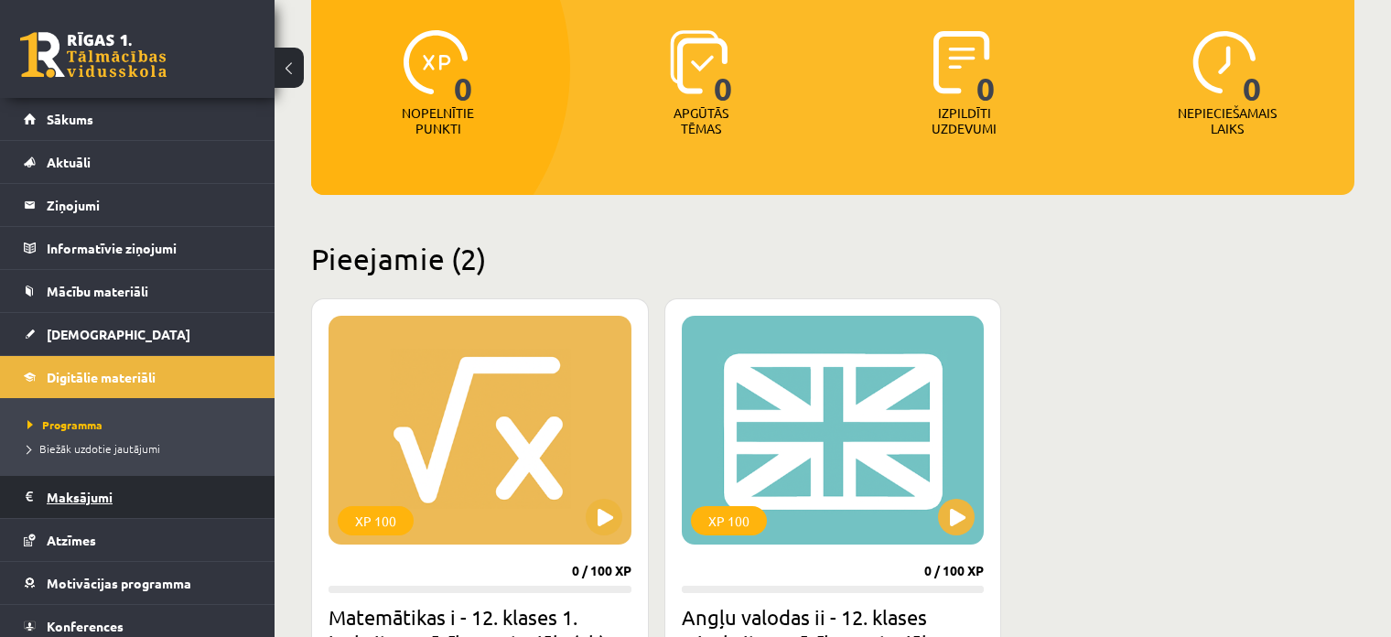  I want to click on a: Maksājumi, so click(137, 497).